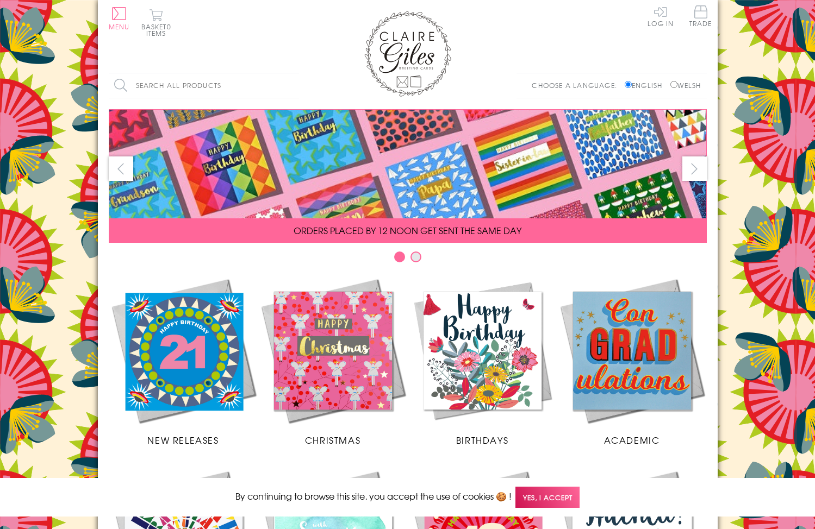 Image resolution: width=815 pixels, height=529 pixels. I want to click on span: Birthdays, so click(482, 440).